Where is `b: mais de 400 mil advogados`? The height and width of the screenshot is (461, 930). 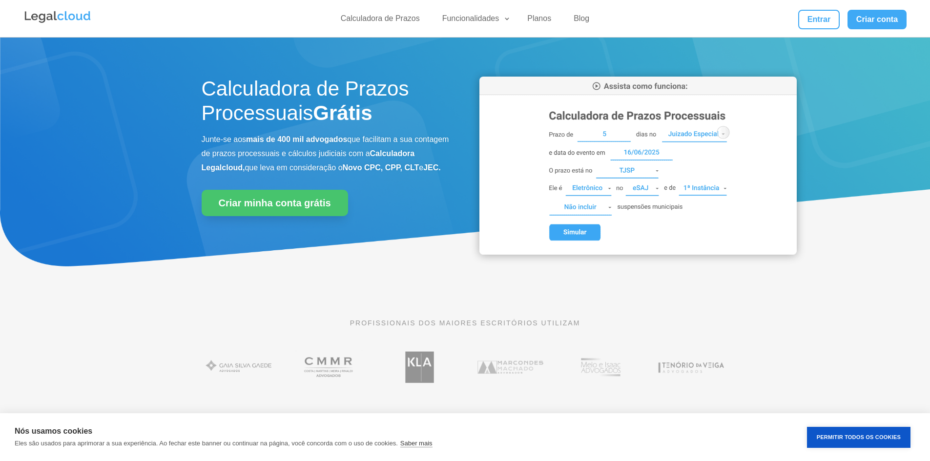
b: mais de 400 mil advogados is located at coordinates (296, 139).